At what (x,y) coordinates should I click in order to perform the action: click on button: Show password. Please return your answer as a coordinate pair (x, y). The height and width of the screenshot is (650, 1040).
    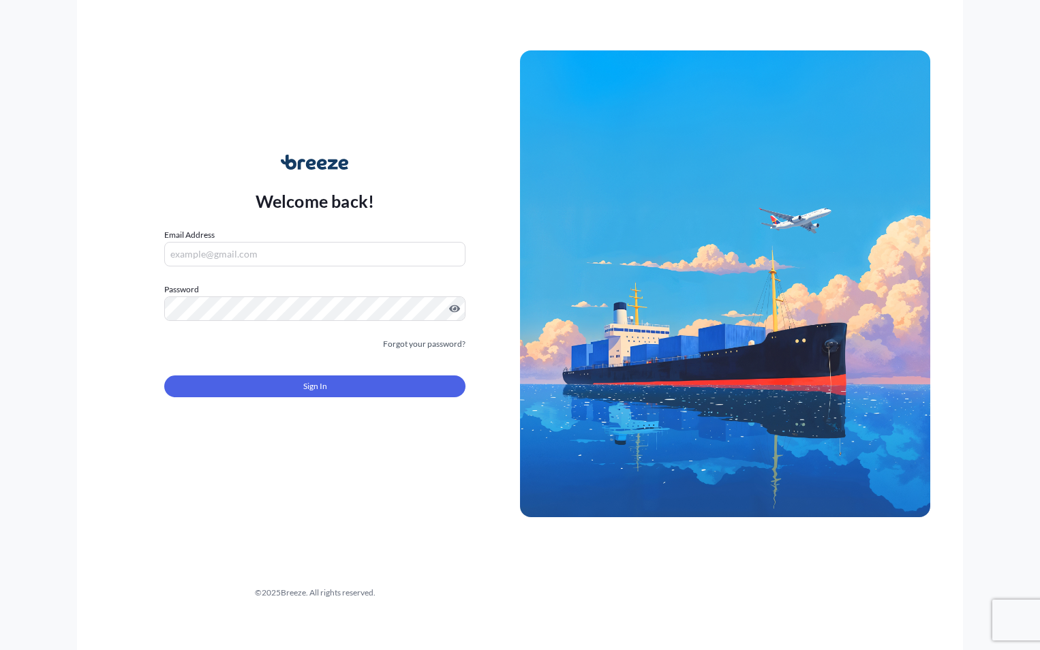
    Looking at the image, I should click on (455, 309).